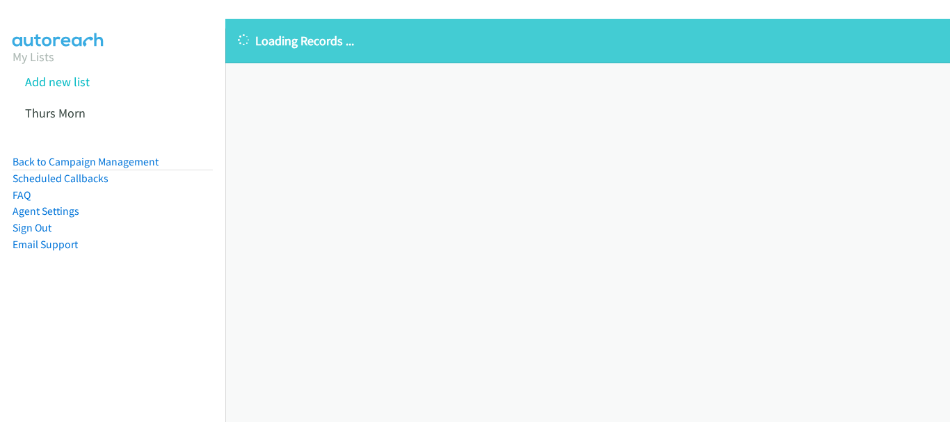 The height and width of the screenshot is (422, 950). I want to click on p: Loading Records ..., so click(588, 40).